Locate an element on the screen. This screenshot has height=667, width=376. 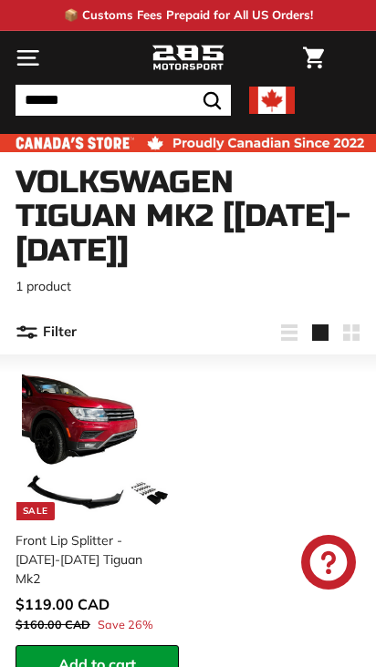
span: $119.00 CAD is located at coordinates (62, 604).